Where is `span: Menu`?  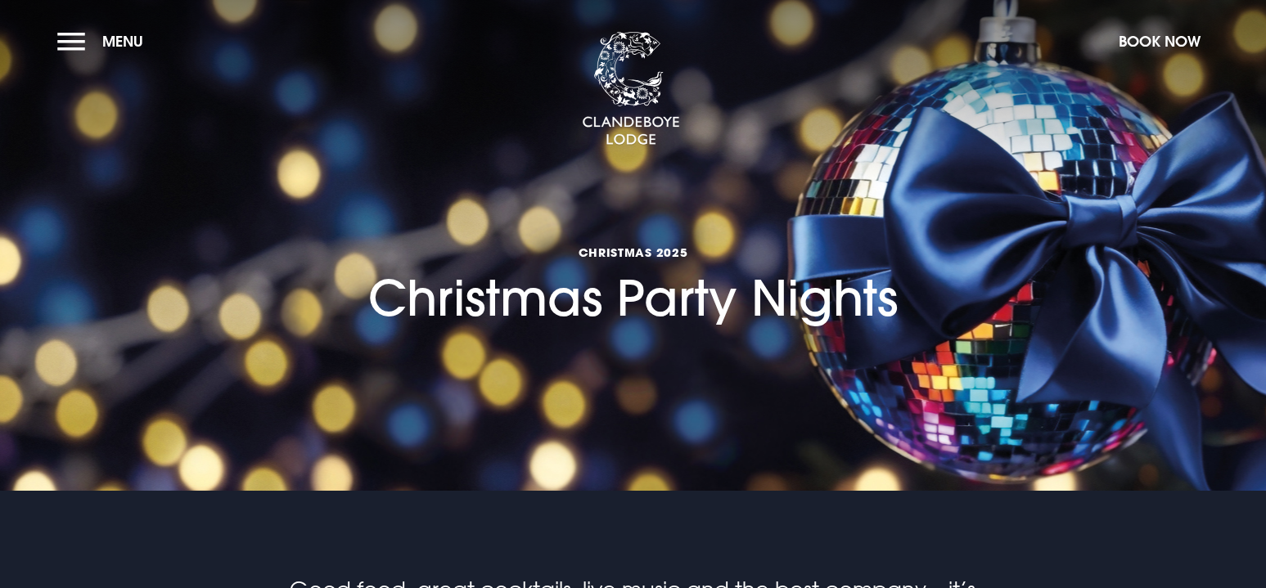
span: Menu is located at coordinates (123, 41).